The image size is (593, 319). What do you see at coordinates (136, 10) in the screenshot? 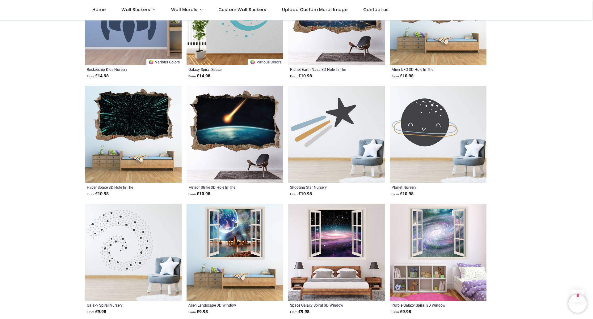
I see `span: Wall Stickers` at bounding box center [136, 10].